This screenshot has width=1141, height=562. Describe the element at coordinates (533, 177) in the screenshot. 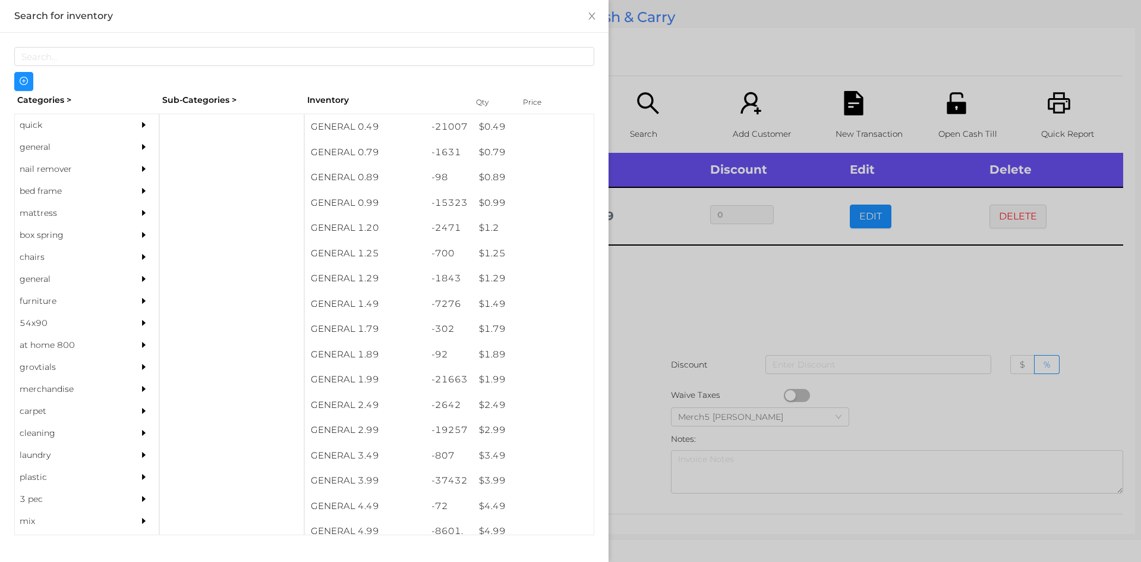

I see `div: $ 0.89` at that location.